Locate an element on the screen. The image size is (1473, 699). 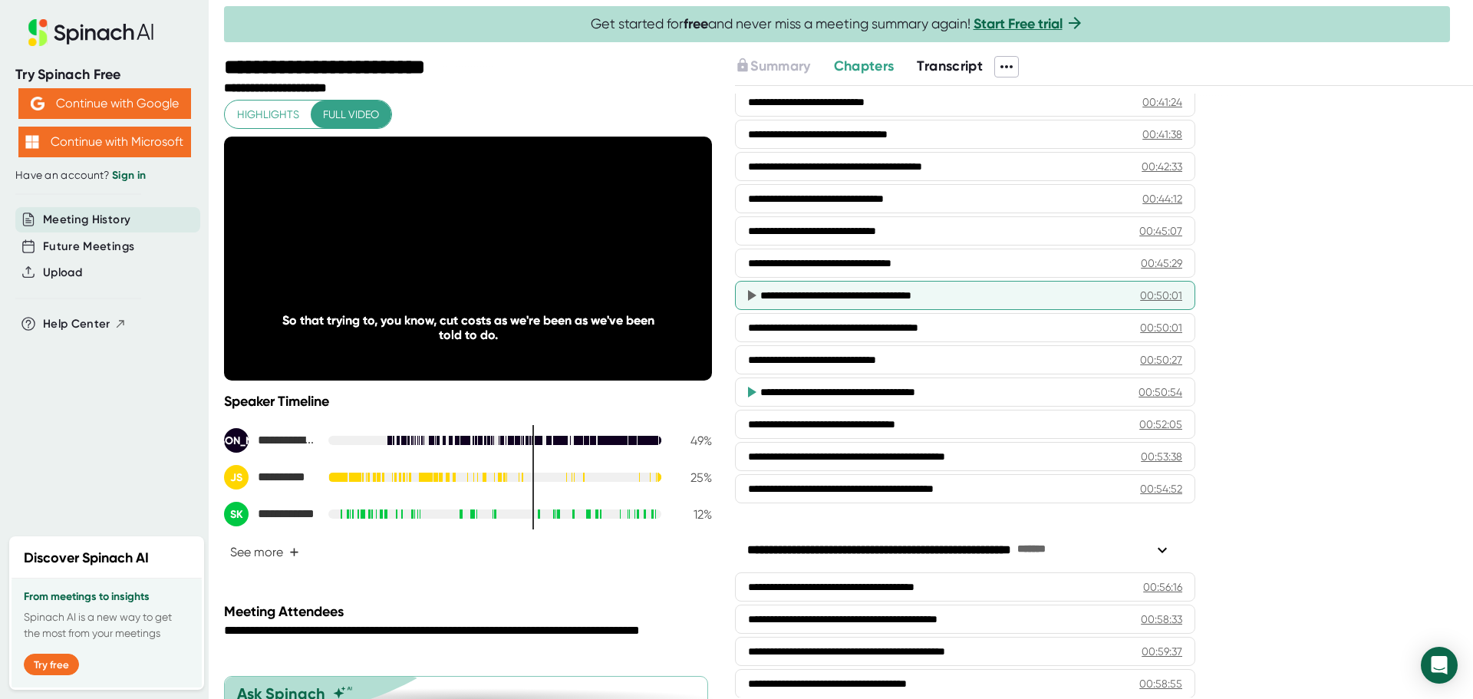
b: free is located at coordinates (696, 24).